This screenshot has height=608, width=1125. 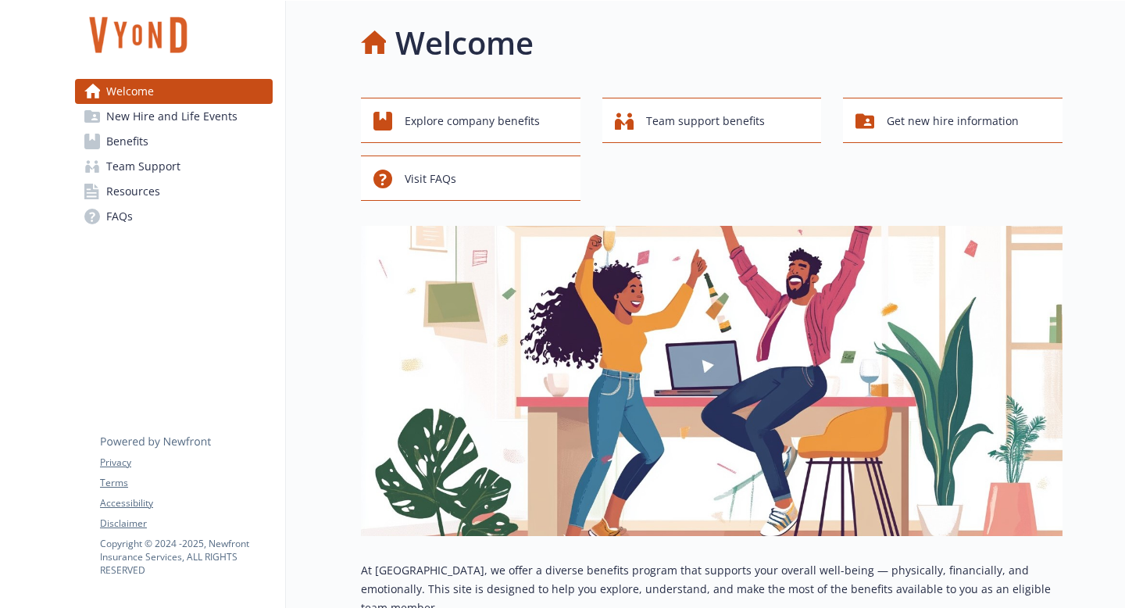 What do you see at coordinates (173, 216) in the screenshot?
I see `a: FAQs` at bounding box center [173, 216].